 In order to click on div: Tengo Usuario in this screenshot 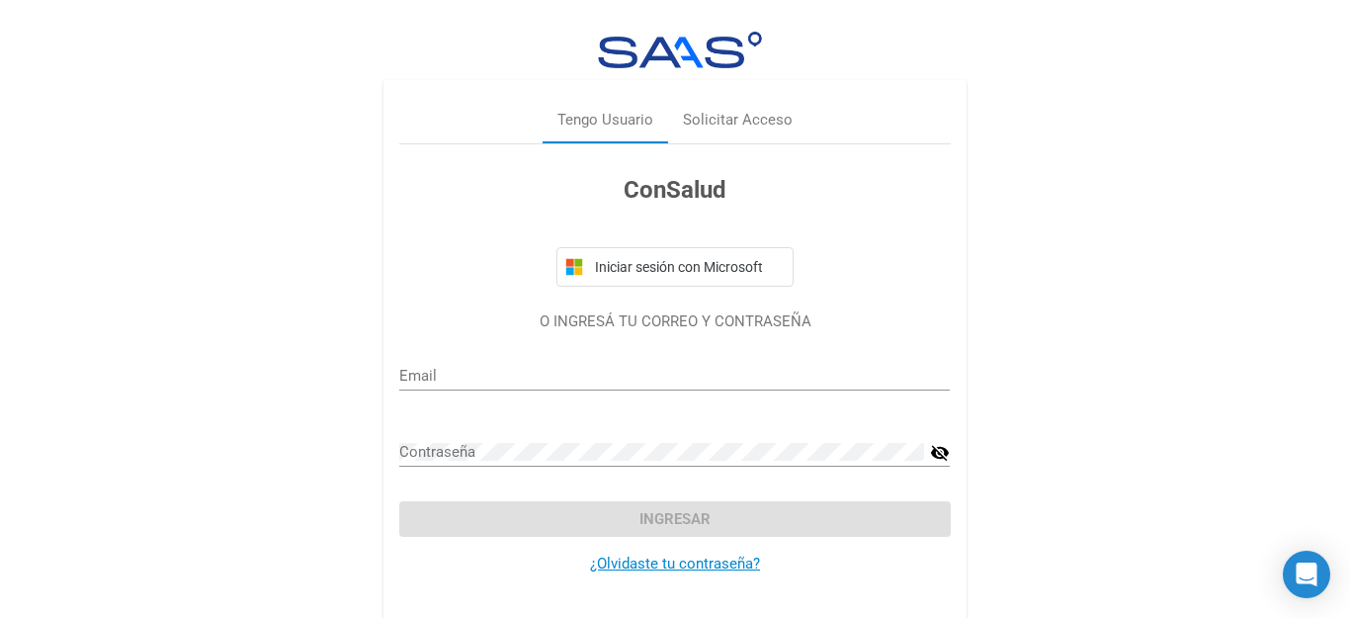, I will do `click(605, 120)`.